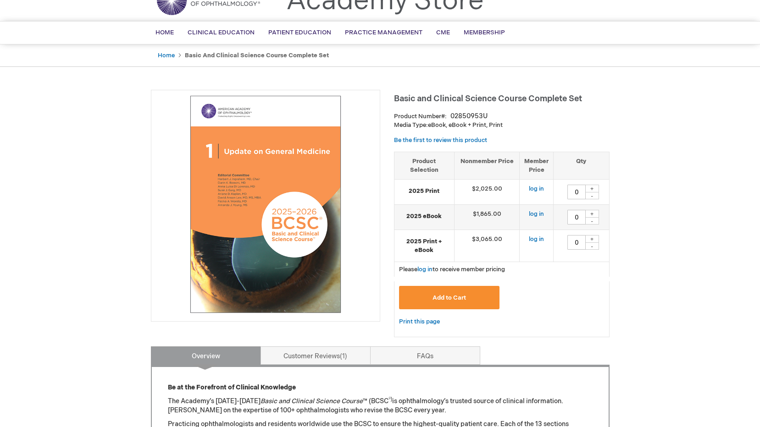 This screenshot has width=760, height=427. What do you see at coordinates (536, 165) in the screenshot?
I see `th: Member Price` at bounding box center [536, 165].